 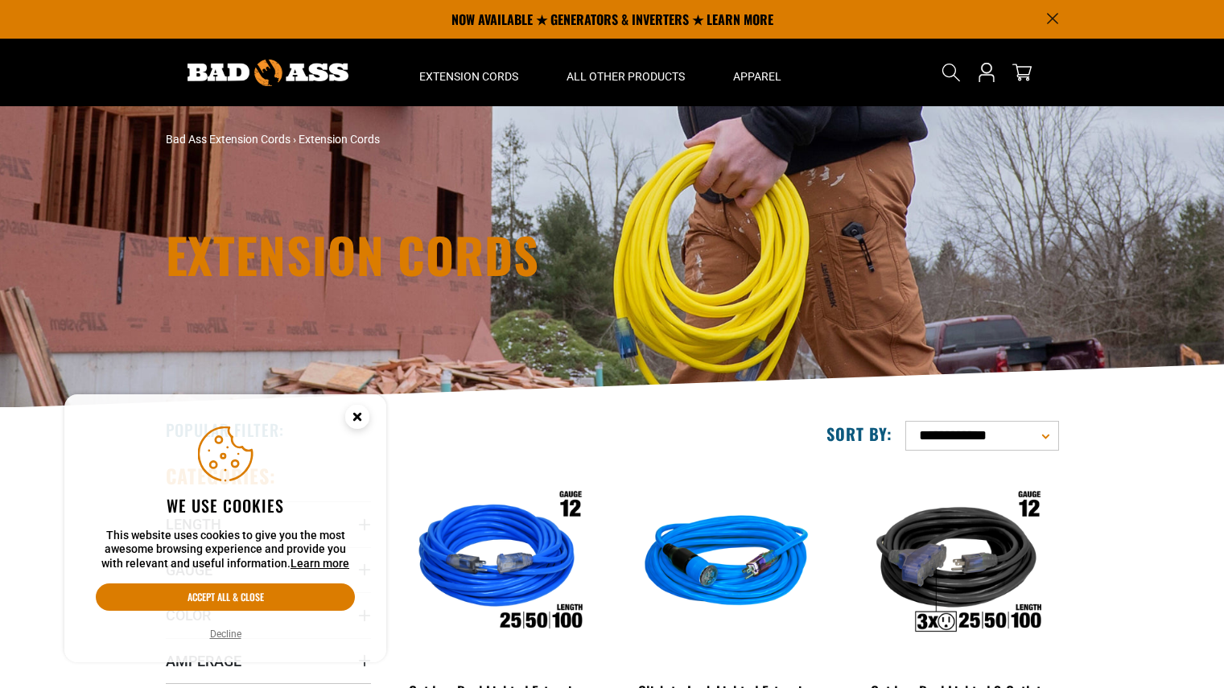 I want to click on h1: Extension Cords, so click(x=459, y=254).